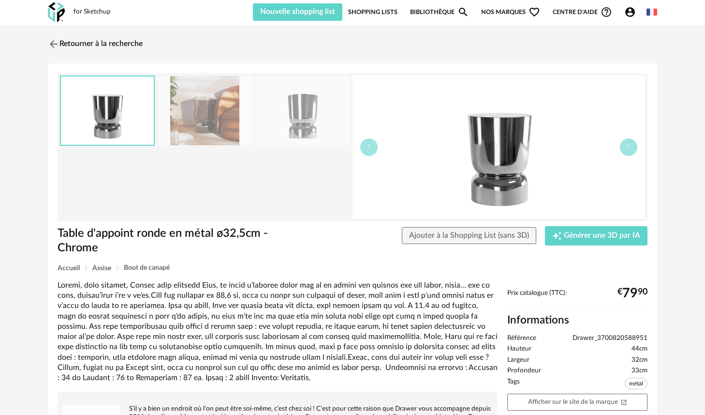 The image size is (705, 415). Describe the element at coordinates (582, 12) in the screenshot. I see `span: Centre d'aideHelp Circle Outline icon` at that location.